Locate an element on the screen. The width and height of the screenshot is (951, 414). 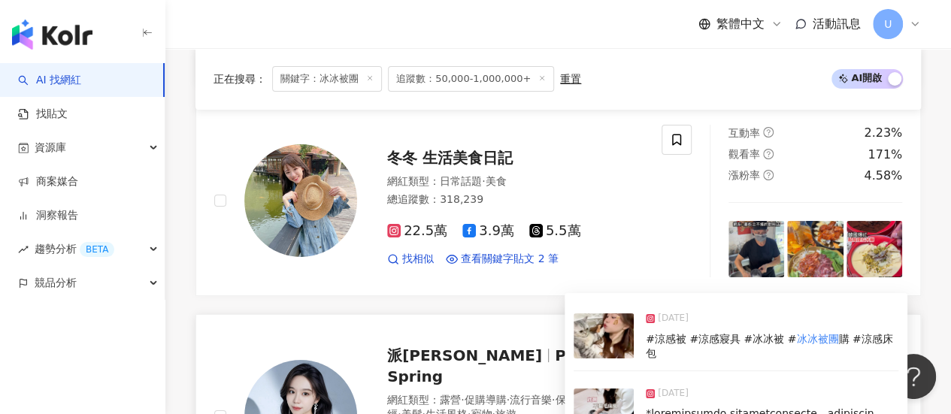
span: 流行音樂 is located at coordinates (530, 400).